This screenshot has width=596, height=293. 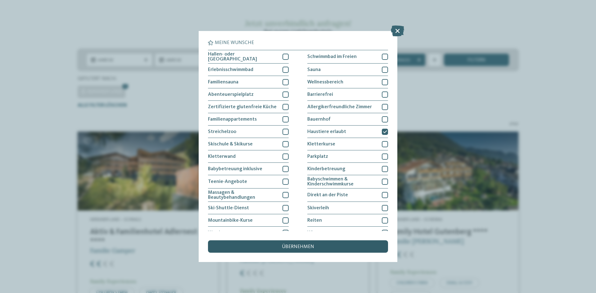 I want to click on span: Teenie-Angebote, so click(x=228, y=182).